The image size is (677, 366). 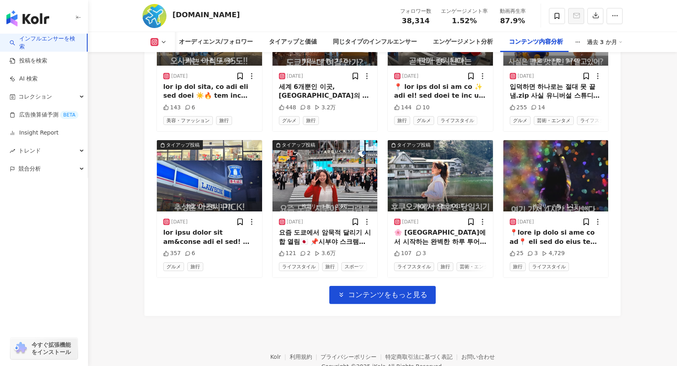 What do you see at coordinates (463, 42) in the screenshot?
I see `div: エンゲージメント分析` at bounding box center [463, 42].